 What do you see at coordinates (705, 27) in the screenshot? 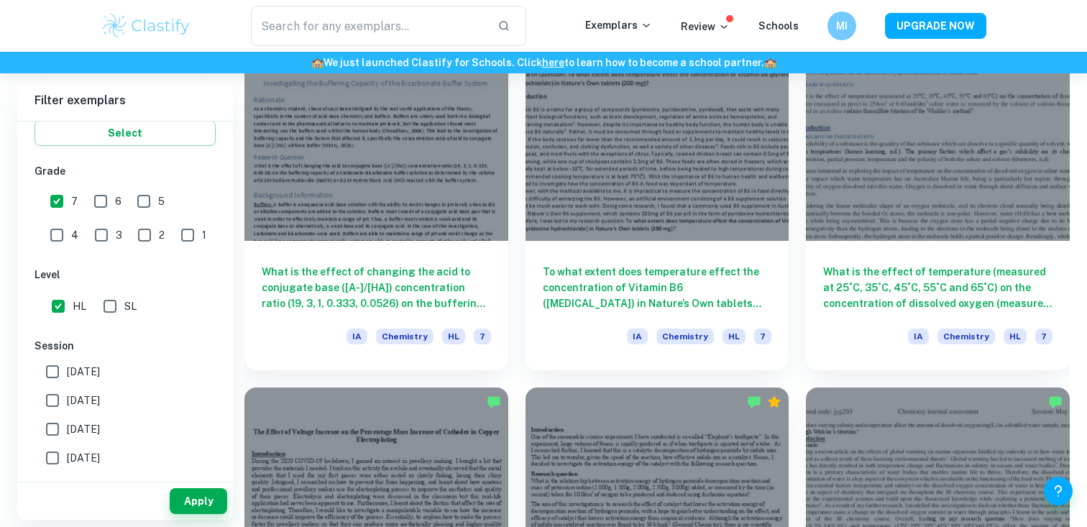
I see `p: Review` at bounding box center [705, 27].